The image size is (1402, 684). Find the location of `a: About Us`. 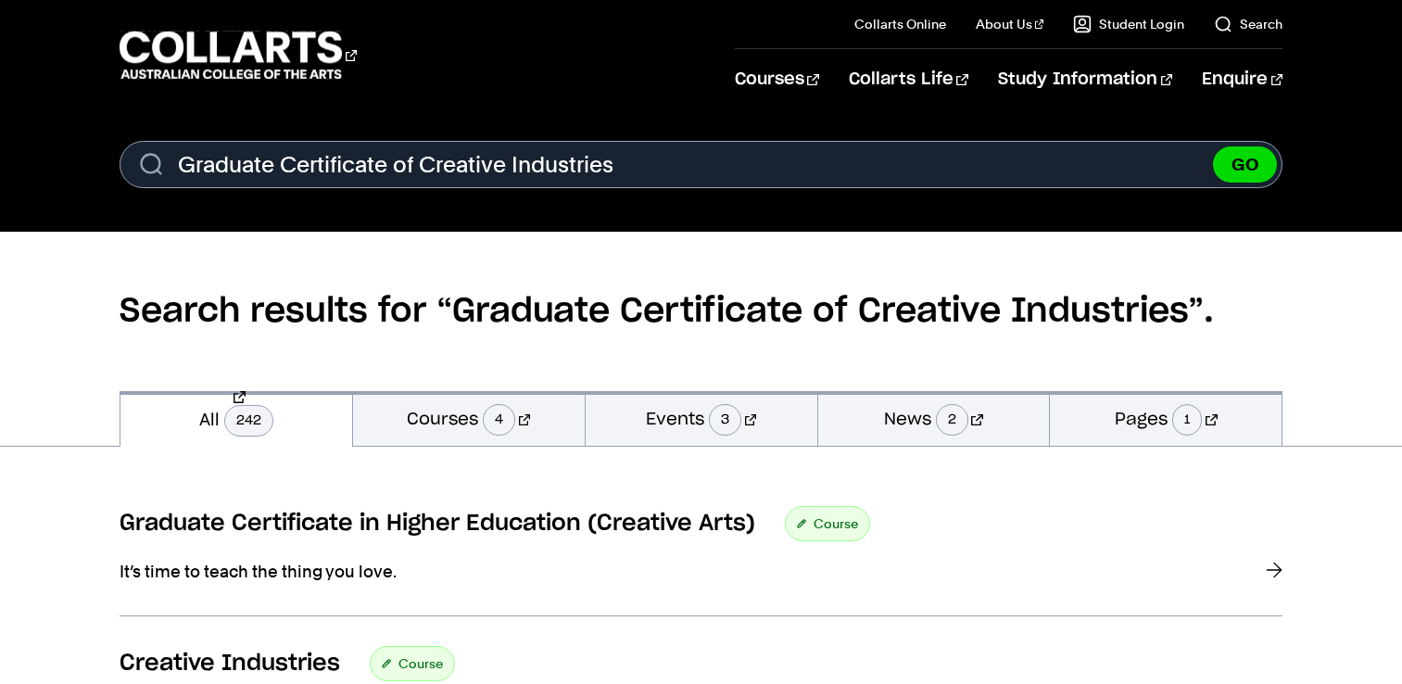

a: About Us is located at coordinates (1010, 24).